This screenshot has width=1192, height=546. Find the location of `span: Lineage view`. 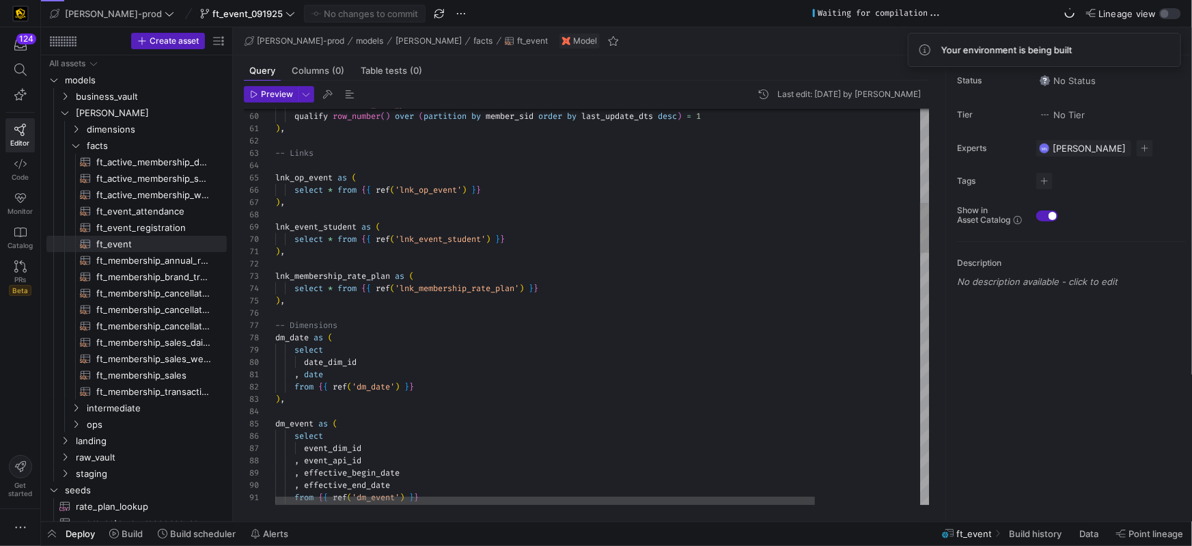

span: Lineage view is located at coordinates (1127, 14).